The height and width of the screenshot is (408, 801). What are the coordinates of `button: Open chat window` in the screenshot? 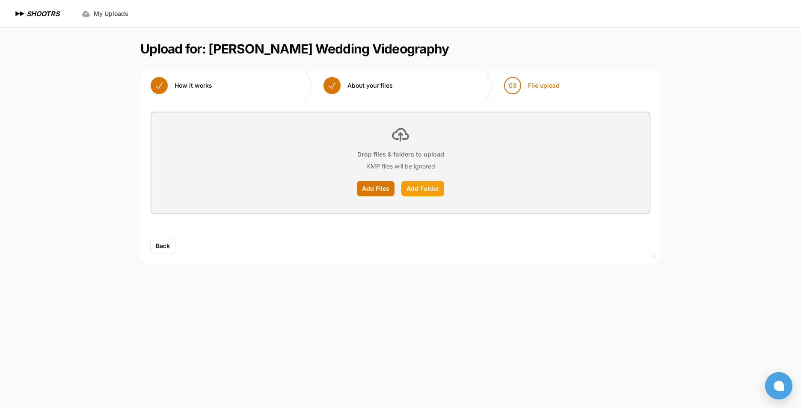 It's located at (778, 386).